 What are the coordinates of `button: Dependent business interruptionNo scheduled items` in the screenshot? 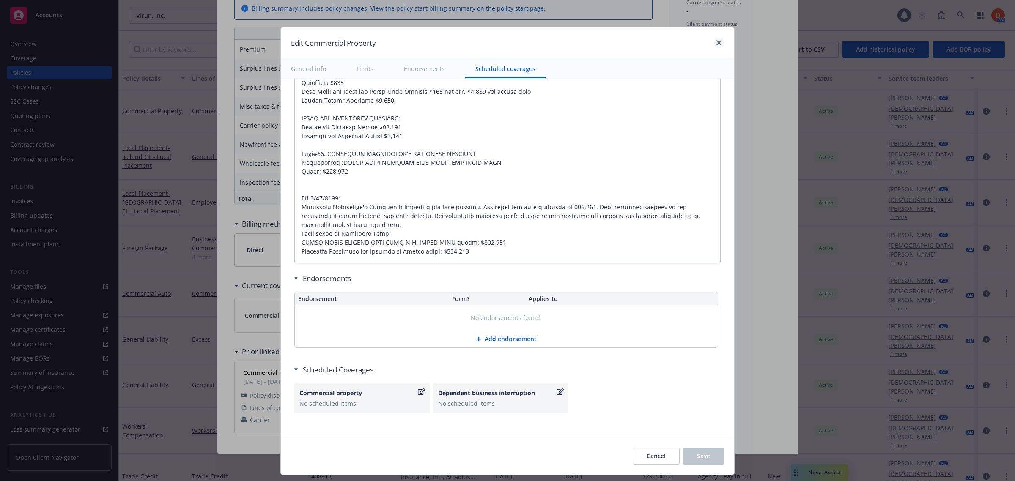 It's located at (501, 398).